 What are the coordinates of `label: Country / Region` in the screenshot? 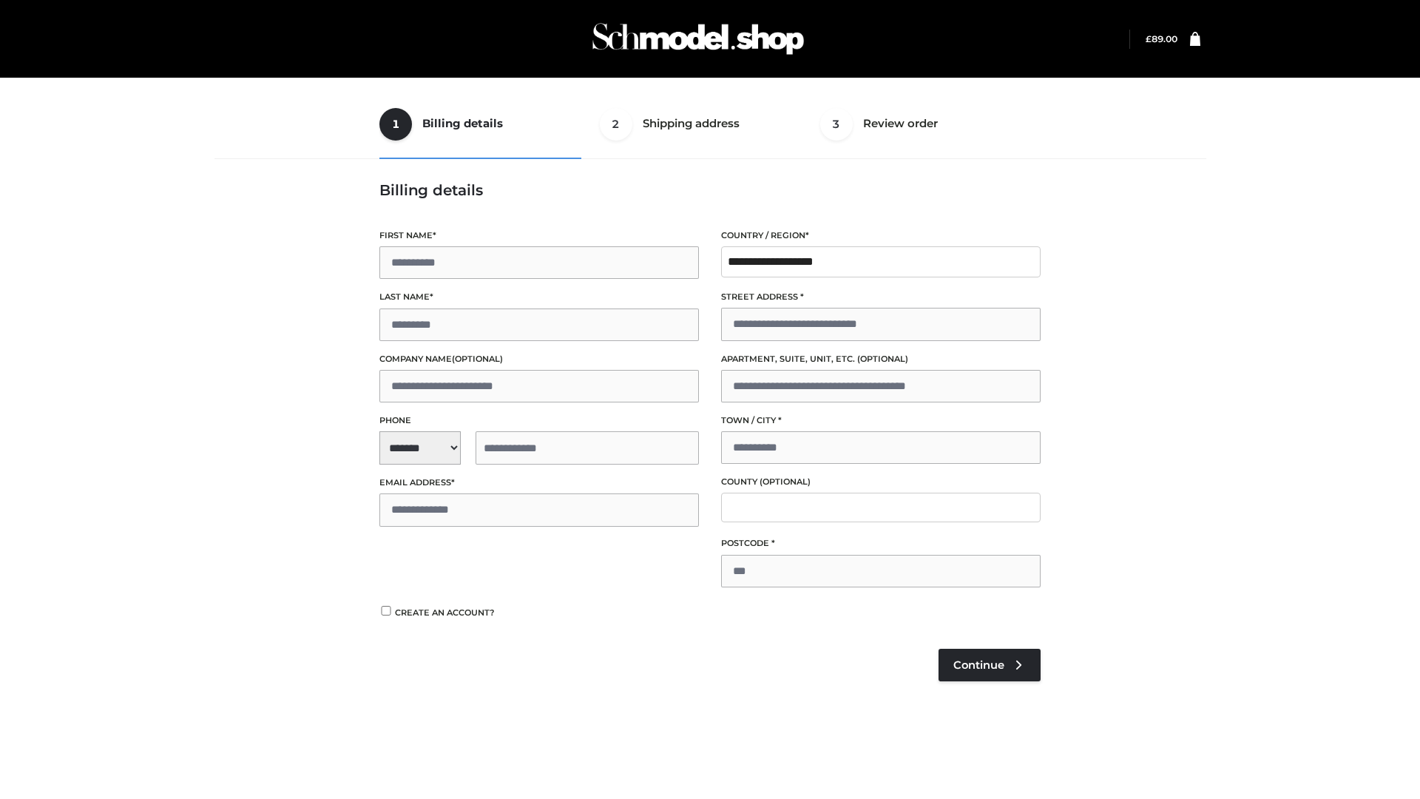 It's located at (881, 235).